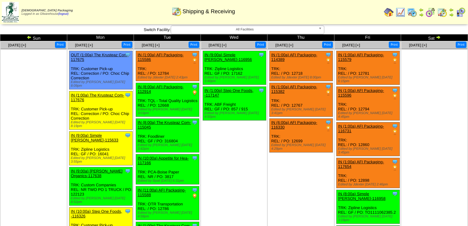 The image size is (468, 226). Describe the element at coordinates (301, 38) in the screenshot. I see `td: Thu` at that location.